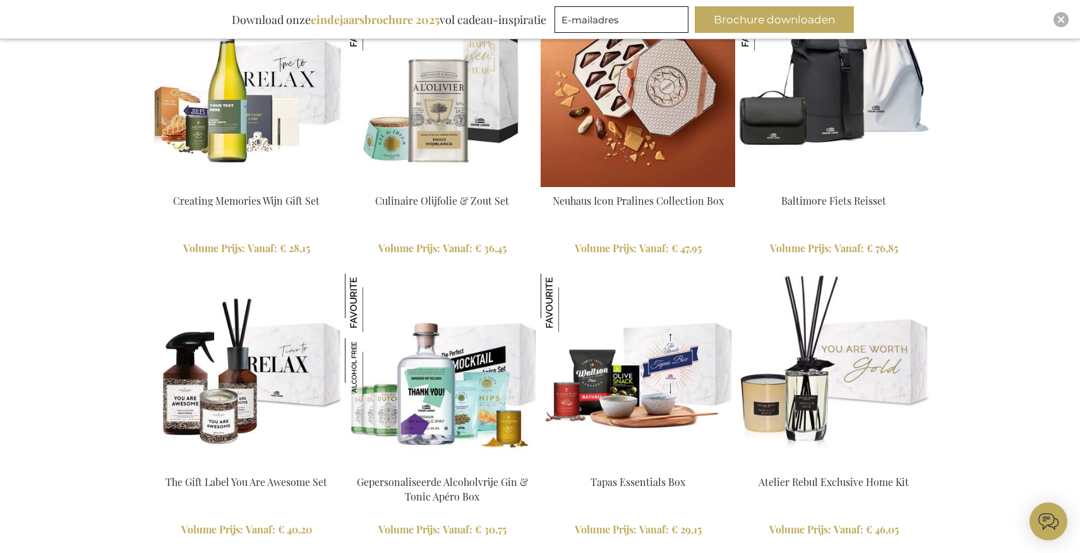 This screenshot has width=1080, height=553. What do you see at coordinates (442, 489) in the screenshot?
I see `a: Gepersonaliseerde Alcoholvrije Gin & Tonic Apéro Box` at bounding box center [442, 489].